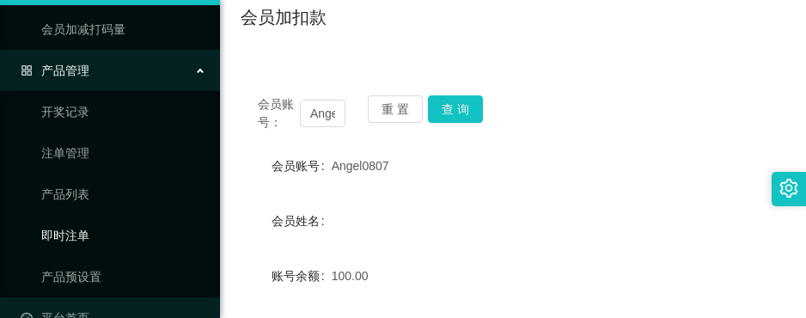 This screenshot has width=806, height=318. What do you see at coordinates (278, 113) in the screenshot?
I see `span: 会员账号：` at bounding box center [278, 113].